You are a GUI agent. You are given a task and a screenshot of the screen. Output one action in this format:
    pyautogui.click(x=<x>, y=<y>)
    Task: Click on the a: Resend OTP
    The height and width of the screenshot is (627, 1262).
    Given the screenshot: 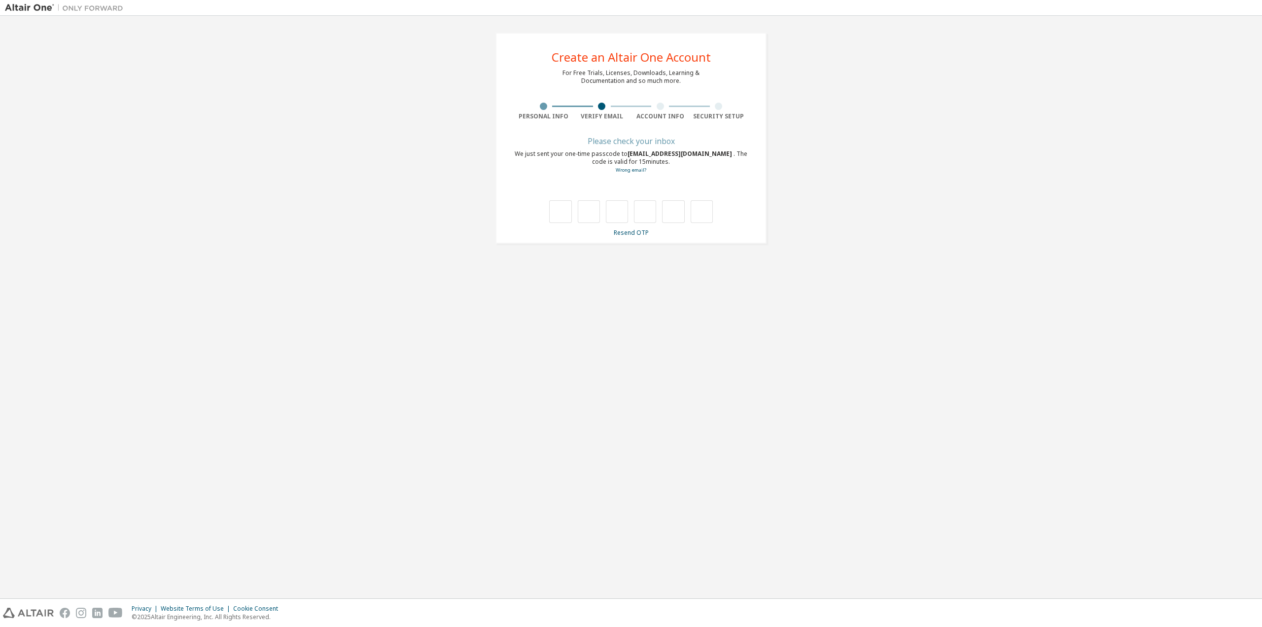 What is the action you would take?
    pyautogui.click(x=631, y=232)
    